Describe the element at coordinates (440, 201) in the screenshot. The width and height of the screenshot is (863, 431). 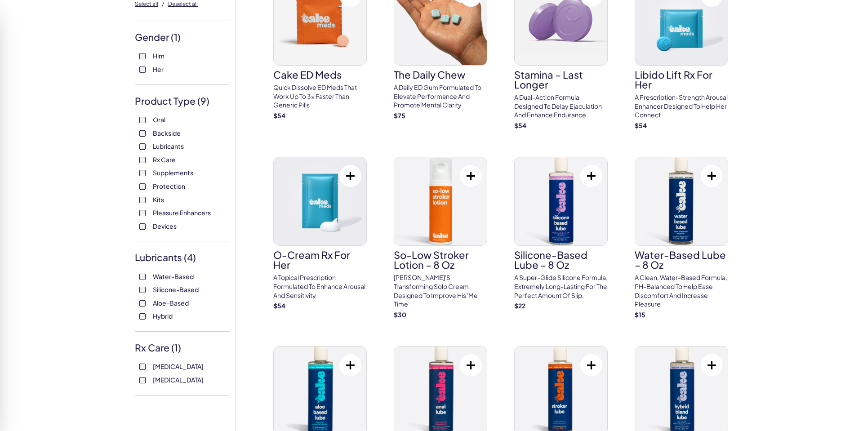
I see `img: So-Low Stroker Lotion – 8 oz` at that location.